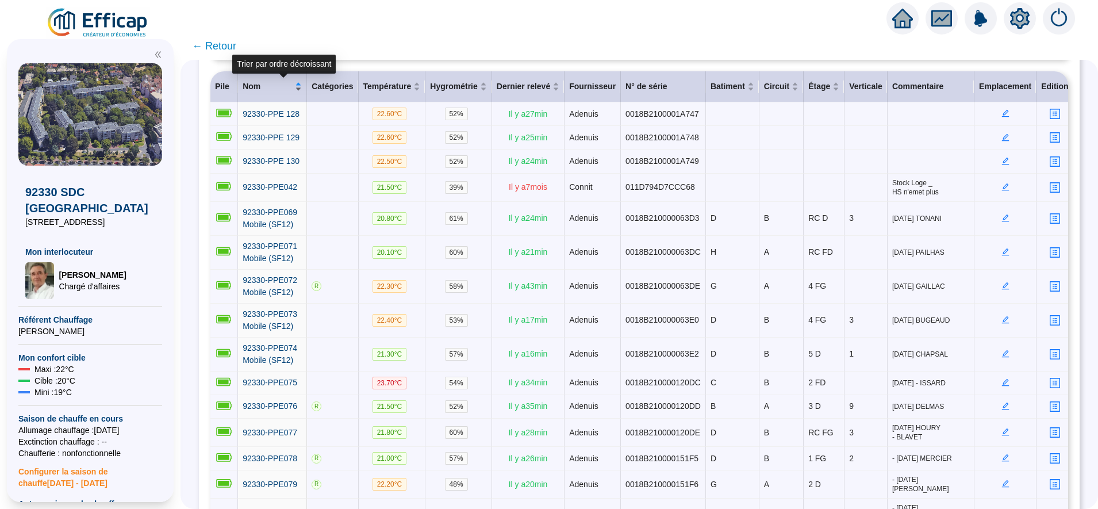 Image resolution: width=1098 pixels, height=509 pixels. What do you see at coordinates (270, 187) in the screenshot?
I see `span: 92330-PPE042` at bounding box center [270, 187].